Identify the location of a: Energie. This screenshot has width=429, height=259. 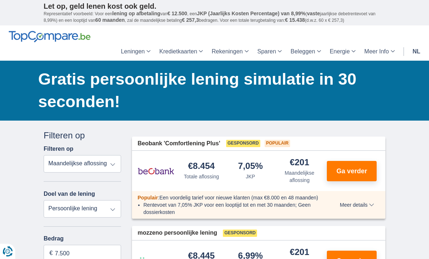
(343, 52).